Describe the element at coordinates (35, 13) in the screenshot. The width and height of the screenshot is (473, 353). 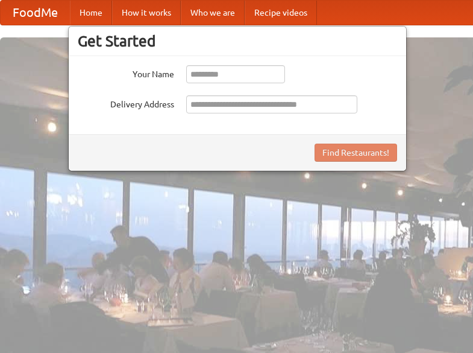
I see `a: FoodMe` at that location.